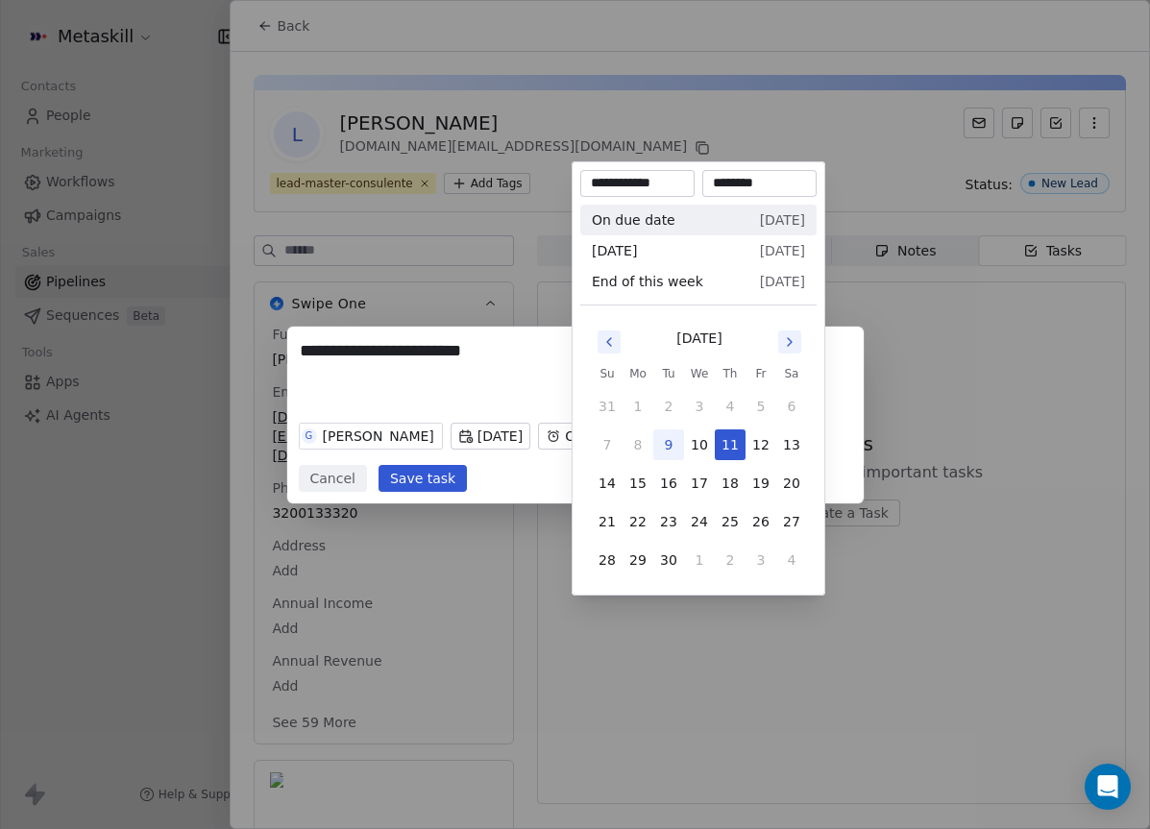 The height and width of the screenshot is (829, 1150). Describe the element at coordinates (648, 282) in the screenshot. I see `span: End of this week` at that location.